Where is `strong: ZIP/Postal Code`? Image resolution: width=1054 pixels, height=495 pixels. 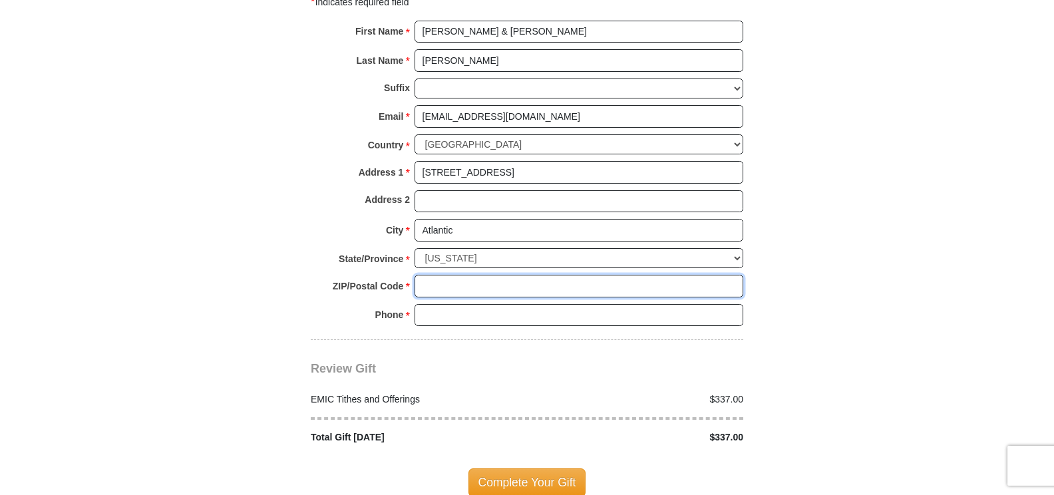
strong: ZIP/Postal Code is located at coordinates (368, 286).